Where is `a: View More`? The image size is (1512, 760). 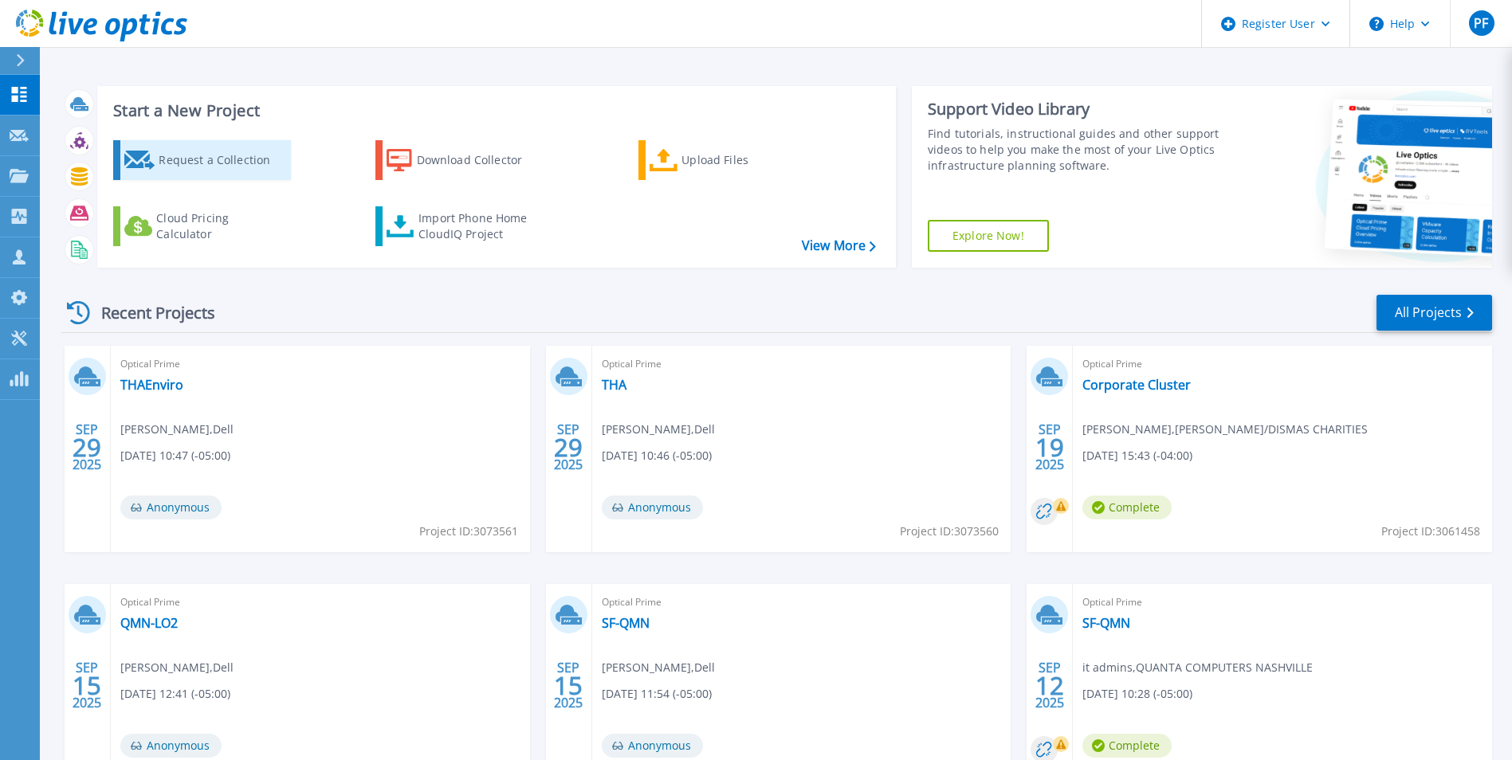 a: View More is located at coordinates (839, 246).